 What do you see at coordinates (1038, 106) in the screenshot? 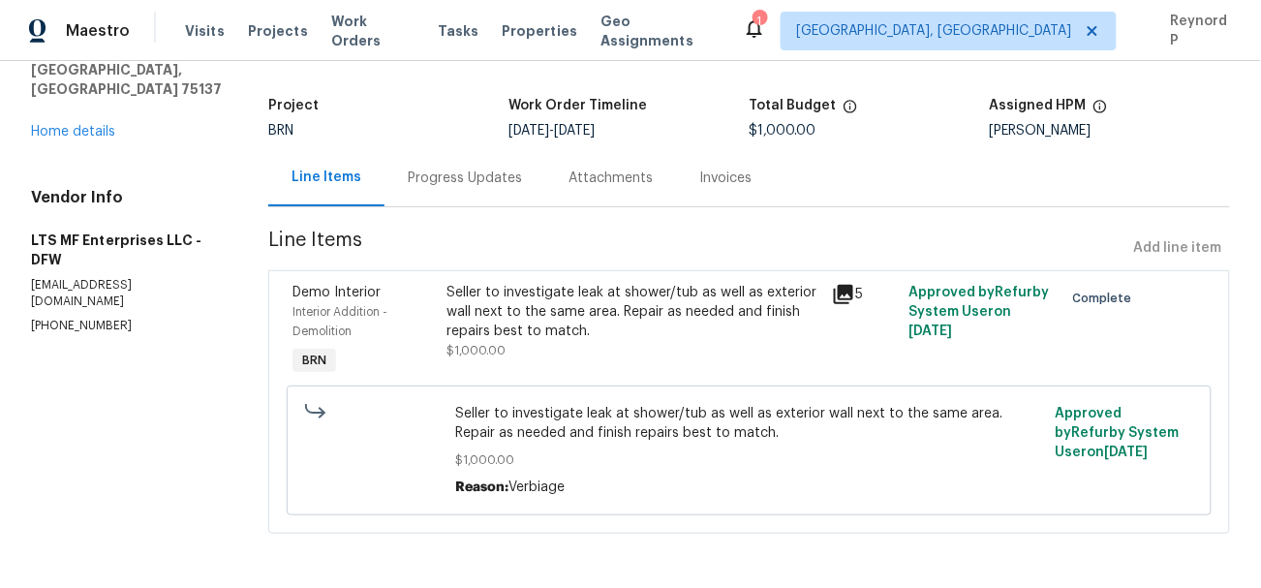
I see `h5: Assigned HPM` at bounding box center [1038, 106].